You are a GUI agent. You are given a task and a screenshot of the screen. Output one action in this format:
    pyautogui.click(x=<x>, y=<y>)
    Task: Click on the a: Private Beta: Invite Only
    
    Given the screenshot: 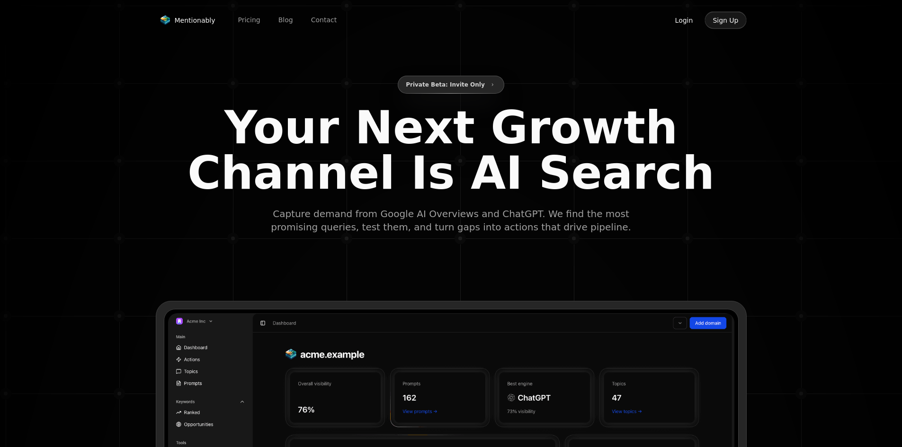 What is the action you would take?
    pyautogui.click(x=451, y=85)
    